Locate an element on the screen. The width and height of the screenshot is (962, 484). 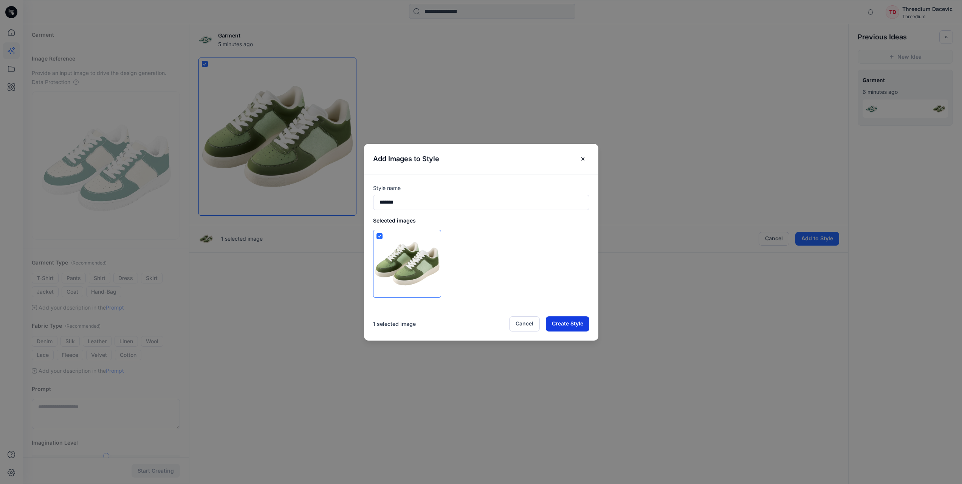
button: Close is located at coordinates (583, 159).